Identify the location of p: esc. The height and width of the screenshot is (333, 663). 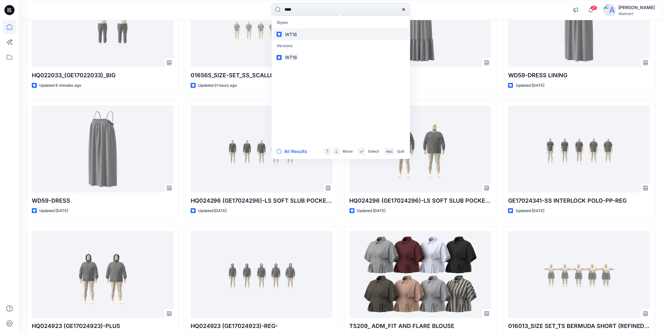
(389, 152).